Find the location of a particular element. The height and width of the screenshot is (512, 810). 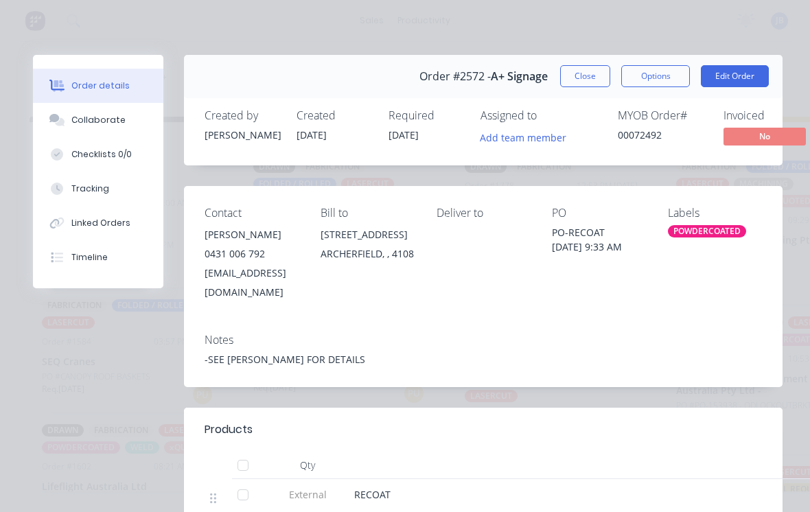

button: Timeline is located at coordinates (98, 257).